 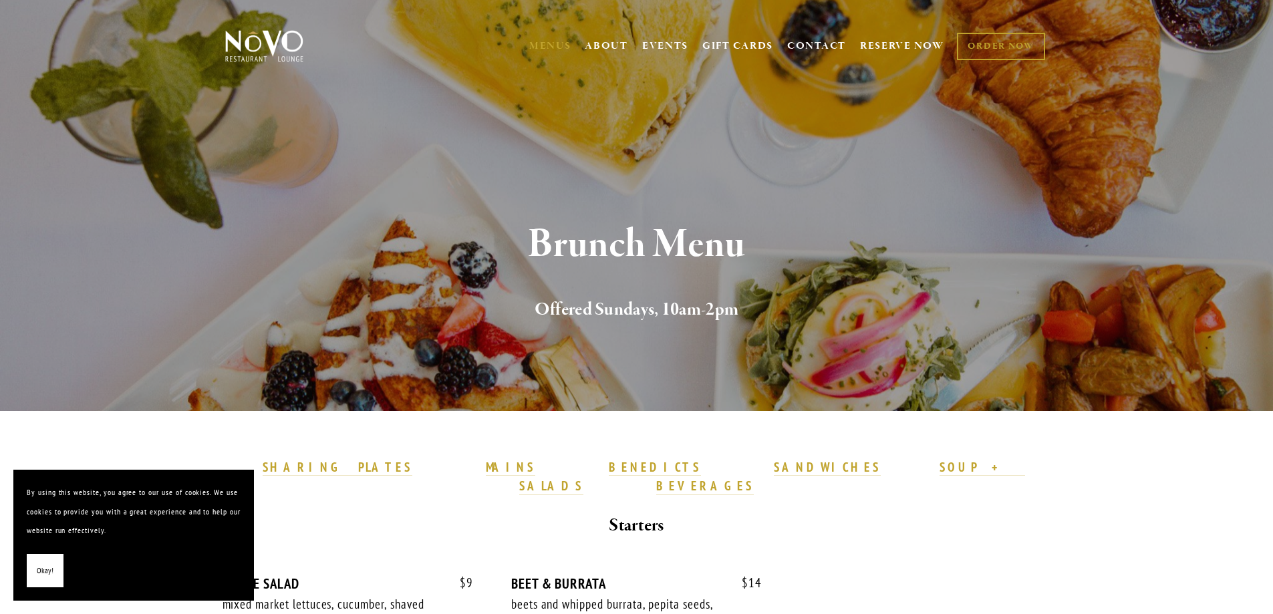 I want to click on span: Okay!, so click(x=45, y=571).